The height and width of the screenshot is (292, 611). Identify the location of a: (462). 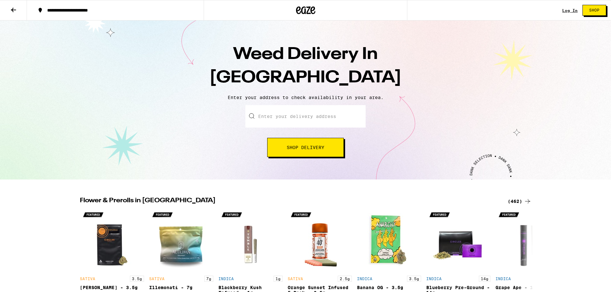
(520, 202).